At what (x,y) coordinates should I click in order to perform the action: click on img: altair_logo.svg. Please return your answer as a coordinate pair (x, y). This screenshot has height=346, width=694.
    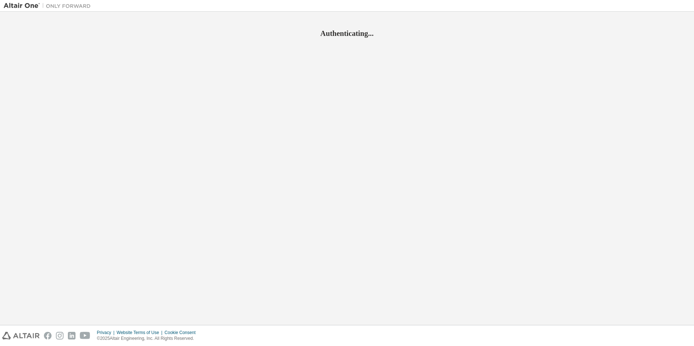
    Looking at the image, I should click on (21, 336).